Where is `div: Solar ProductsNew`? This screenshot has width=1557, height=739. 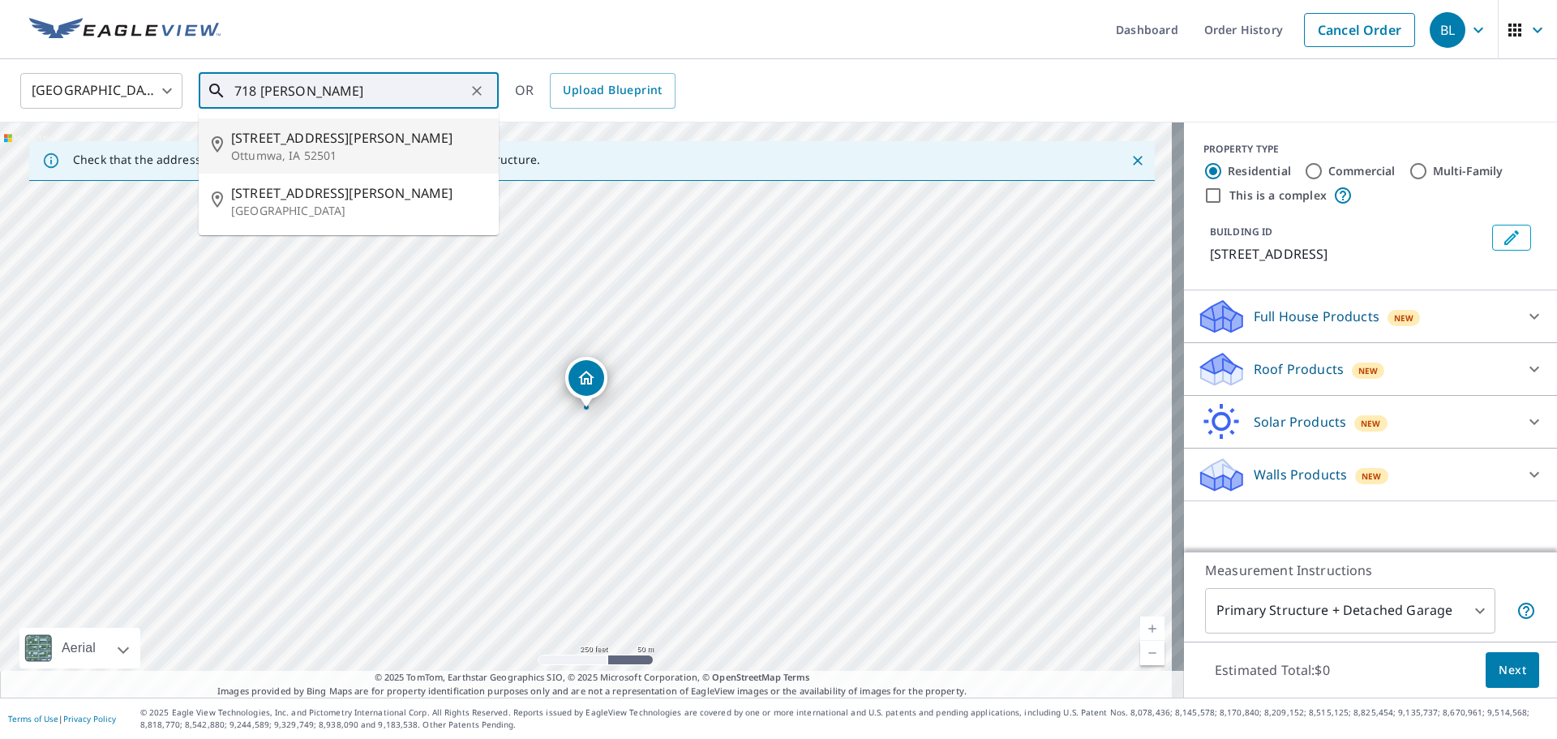 div: Solar ProductsNew is located at coordinates (1371, 422).